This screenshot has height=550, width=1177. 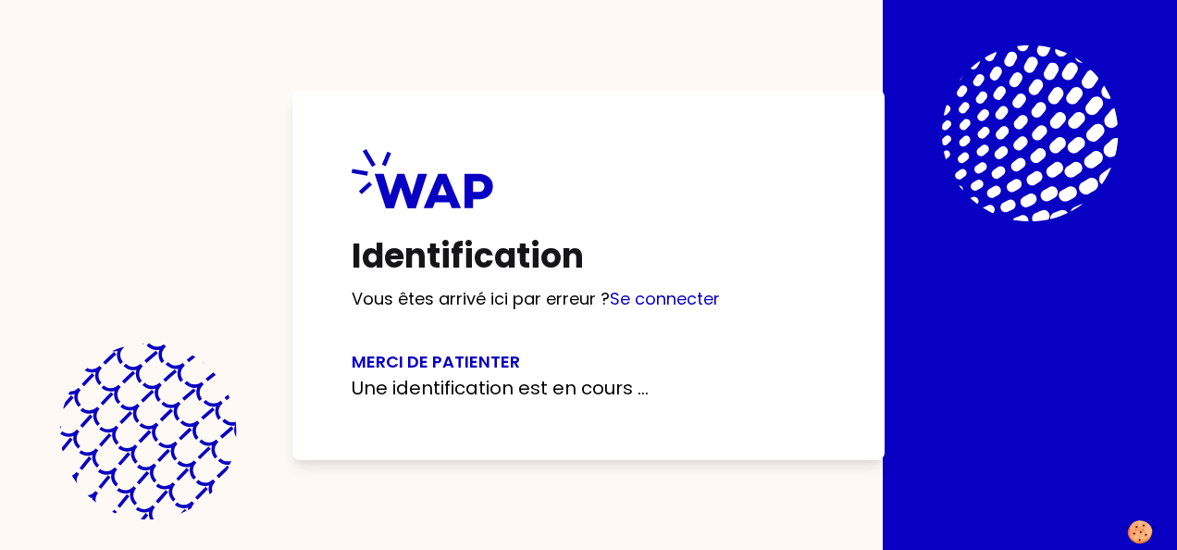 What do you see at coordinates (589, 256) in the screenshot?
I see `h1: Identification` at bounding box center [589, 256].